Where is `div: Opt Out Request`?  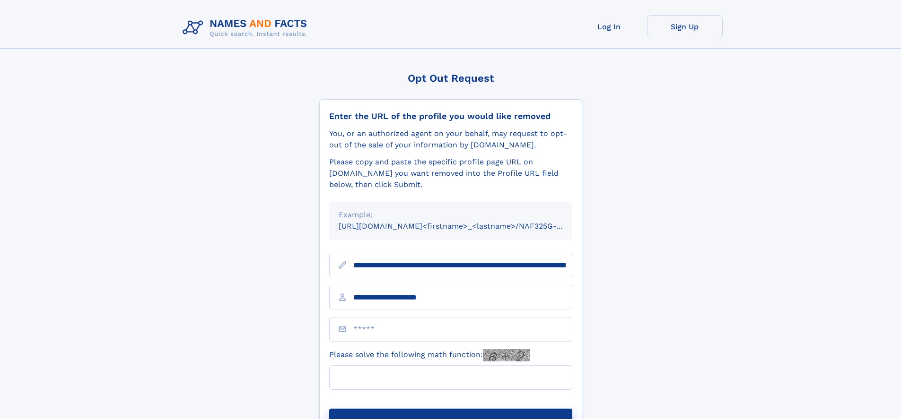
div: Opt Out Request is located at coordinates (451, 78).